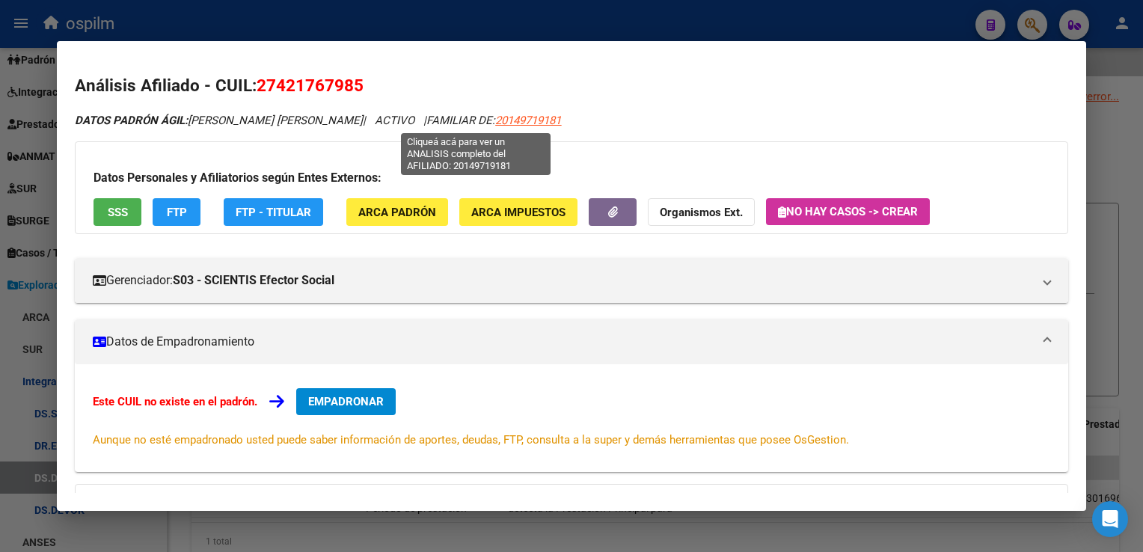 Image resolution: width=1143 pixels, height=552 pixels. I want to click on button: ARCA Impuestos, so click(518, 212).